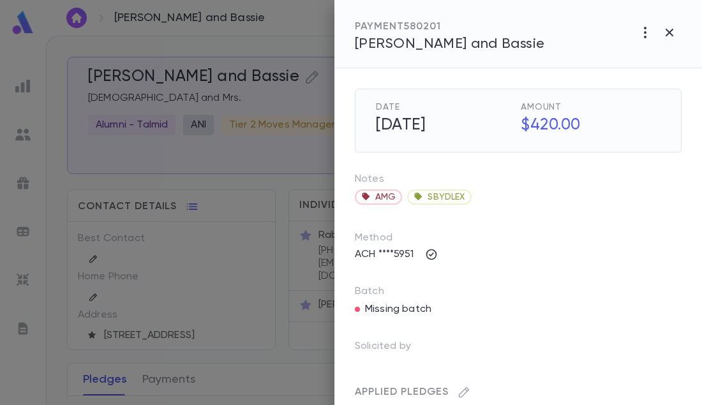 The image size is (702, 405). Describe the element at coordinates (387, 238) in the screenshot. I see `p: Method` at that location.